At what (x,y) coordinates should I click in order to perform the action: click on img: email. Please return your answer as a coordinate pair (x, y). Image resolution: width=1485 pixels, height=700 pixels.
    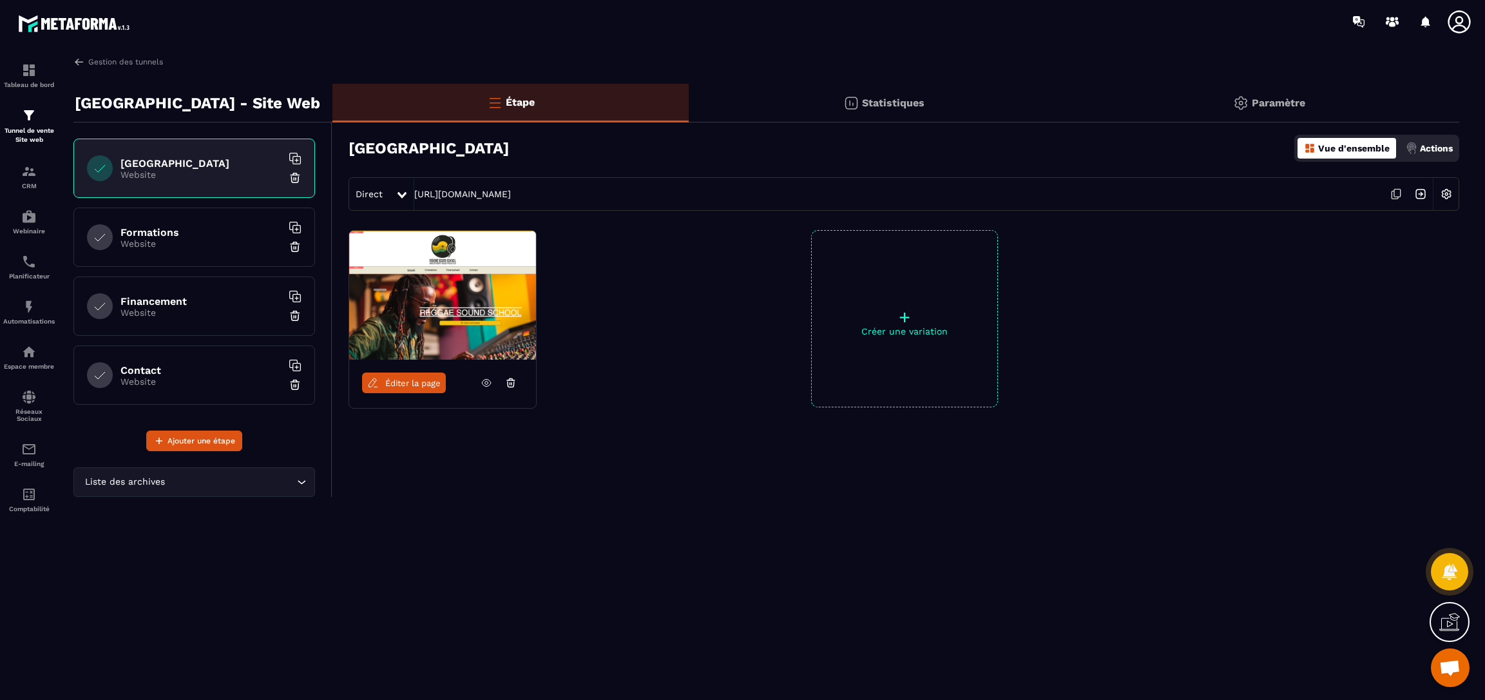
    Looking at the image, I should click on (29, 449).